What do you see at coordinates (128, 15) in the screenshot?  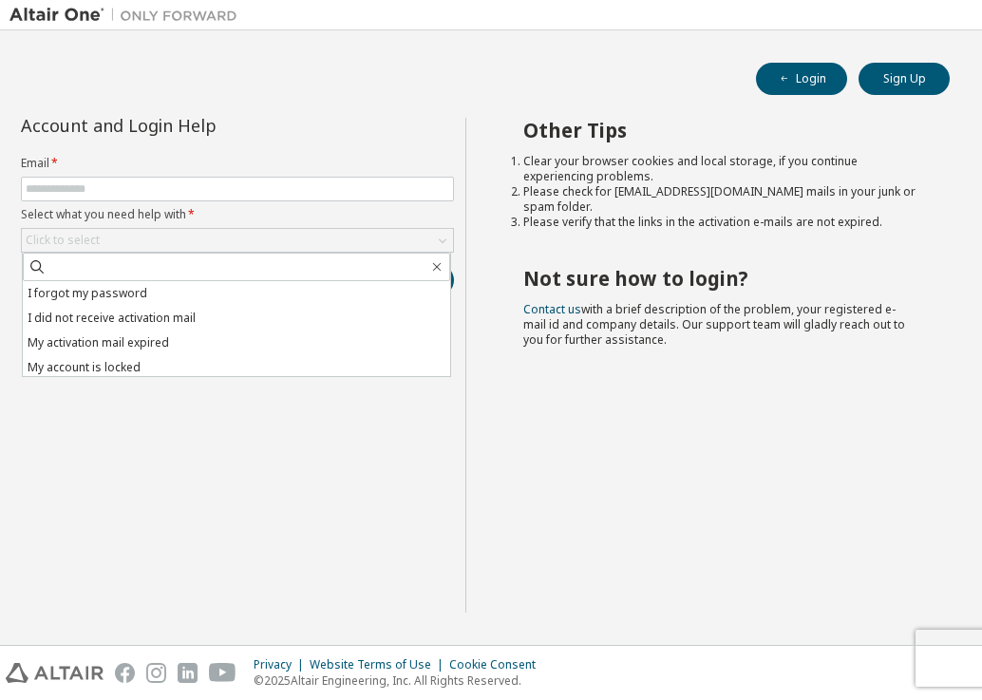 I see `img: Altair One` at bounding box center [128, 15].